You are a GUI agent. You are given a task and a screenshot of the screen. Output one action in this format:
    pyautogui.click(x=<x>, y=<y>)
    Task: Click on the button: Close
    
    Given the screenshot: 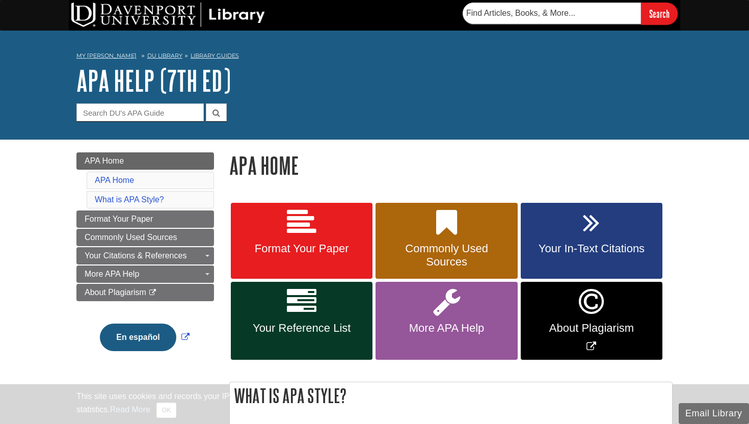 What is the action you would take?
    pyautogui.click(x=166, y=410)
    